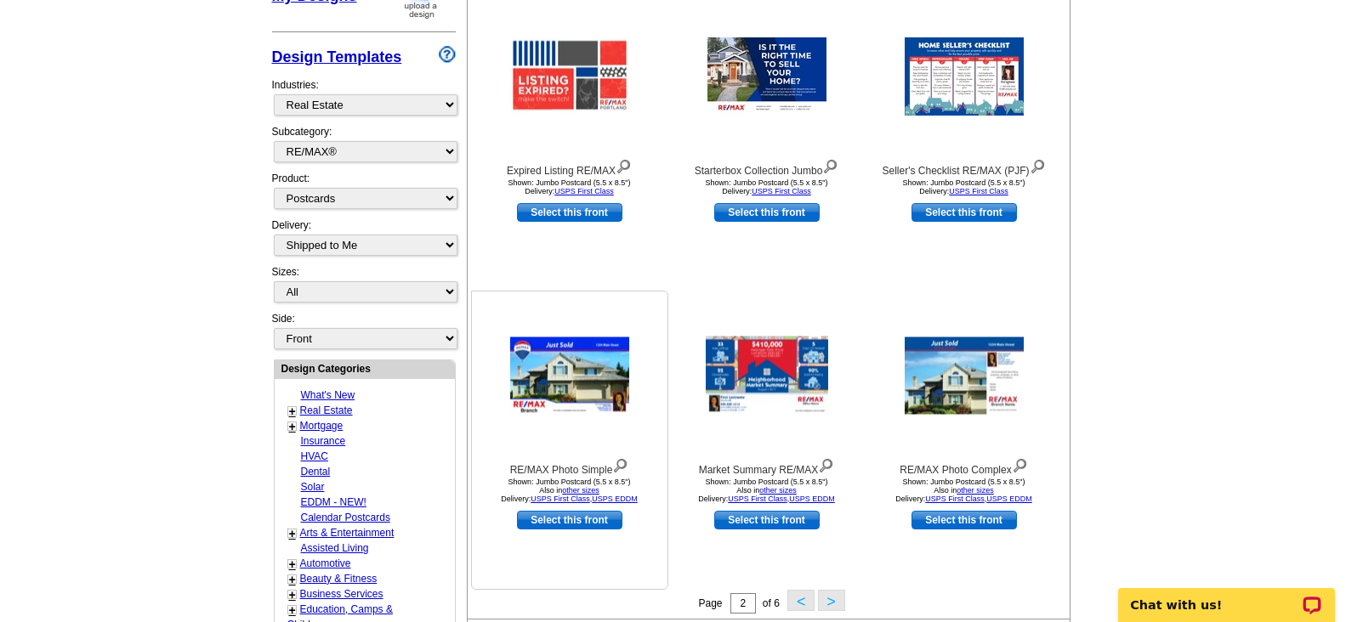 The height and width of the screenshot is (622, 1346). I want to click on a: Solar, so click(313, 487).